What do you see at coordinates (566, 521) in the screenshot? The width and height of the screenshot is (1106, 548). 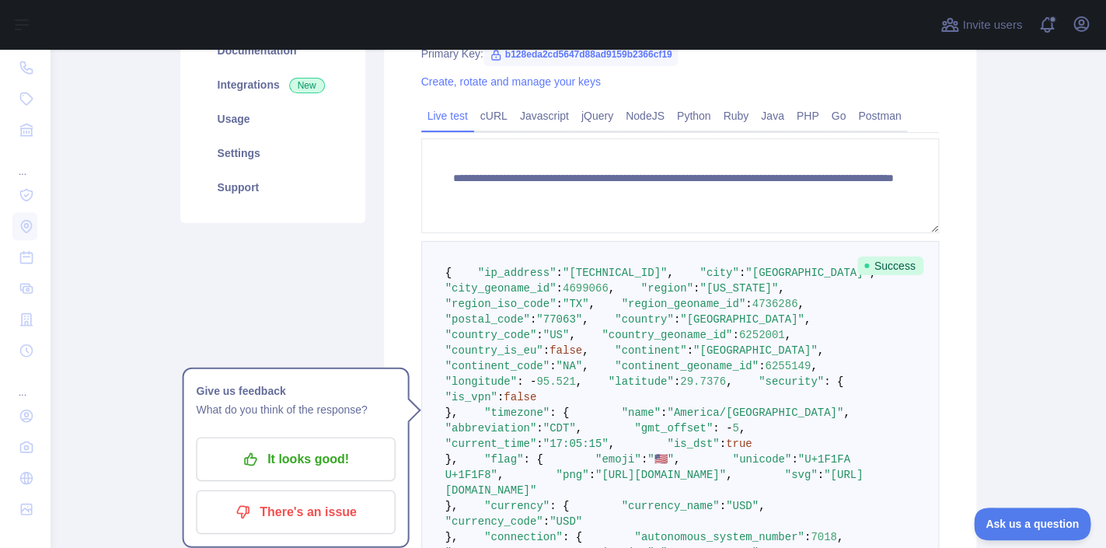 I see `span: "USD"` at bounding box center [566, 521].